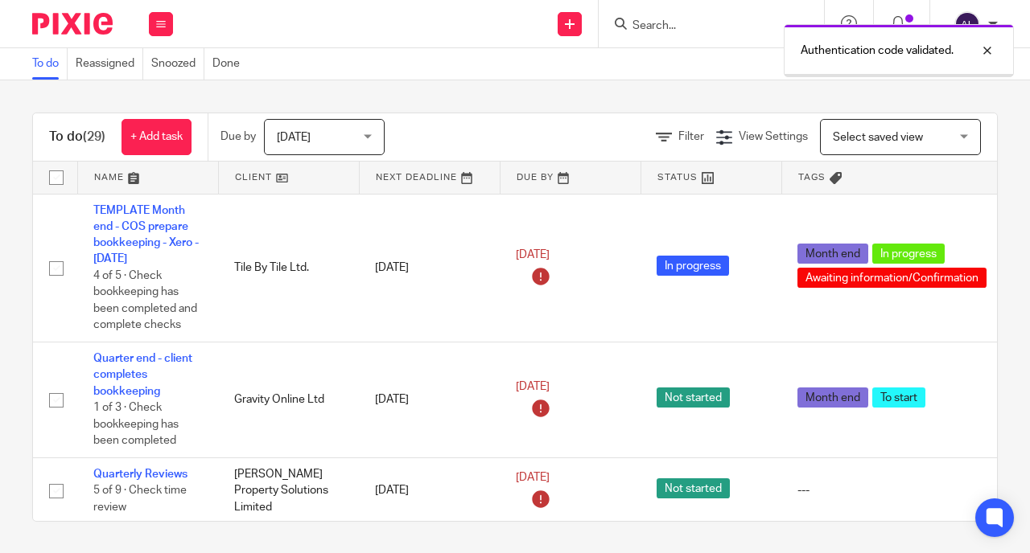 Image resolution: width=1030 pixels, height=553 pixels. Describe the element at coordinates (812, 177) in the screenshot. I see `span: Tags` at that location.